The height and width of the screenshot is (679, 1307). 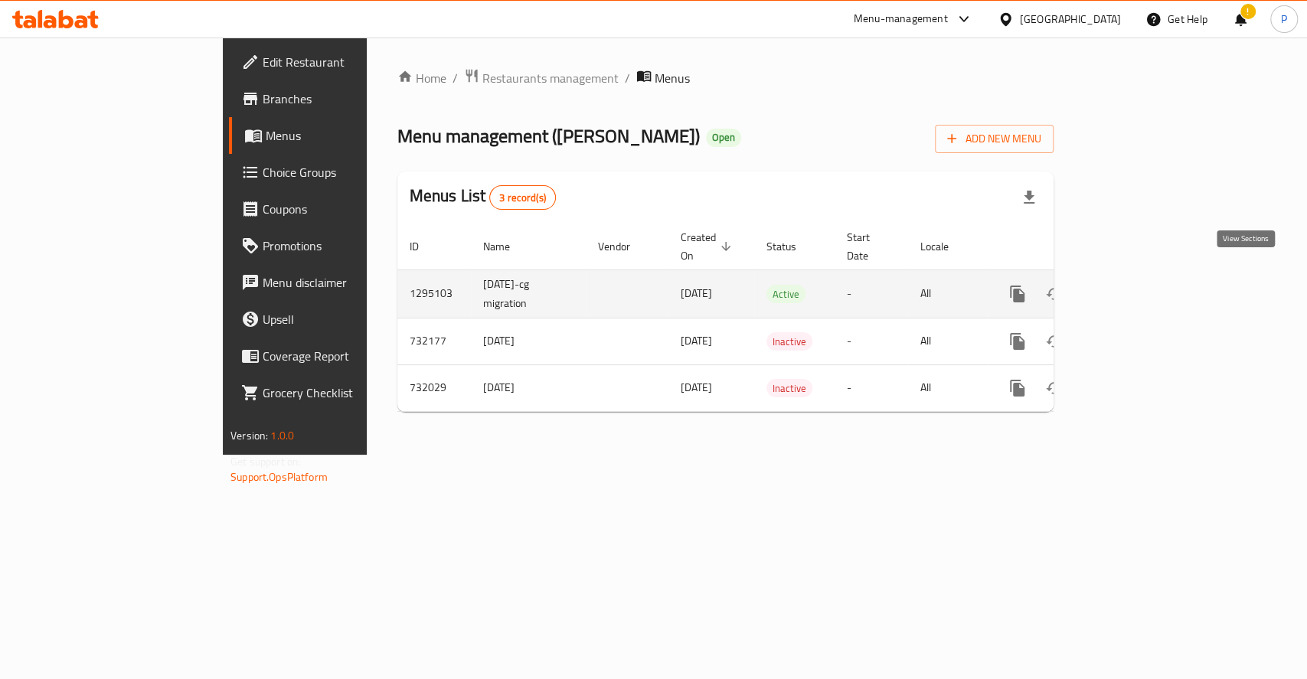 I want to click on table: enhanced table, so click(x=778, y=318).